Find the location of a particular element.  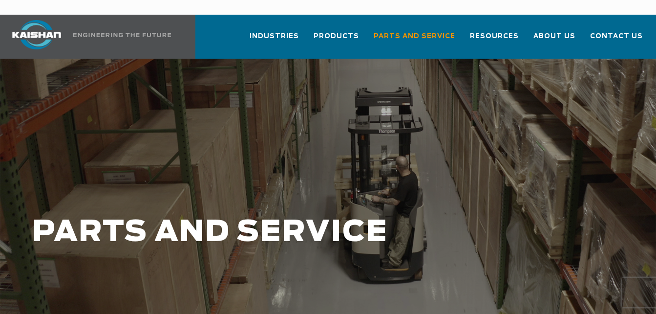

a: Contact Us is located at coordinates (616, 40).